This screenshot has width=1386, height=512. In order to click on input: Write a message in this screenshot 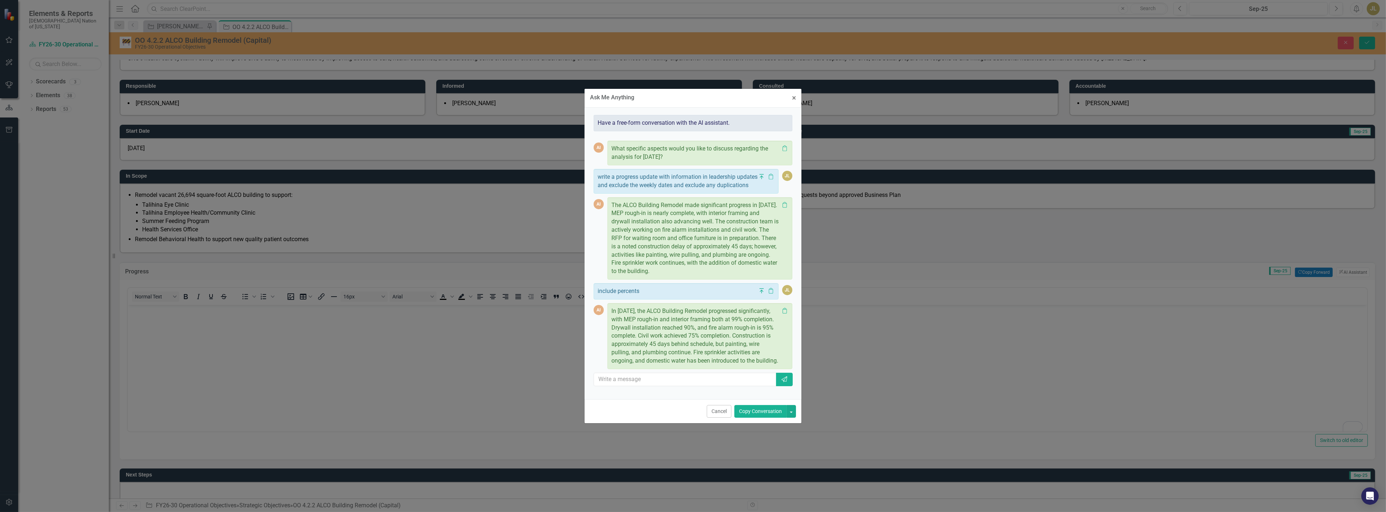, I will do `click(685, 379)`.